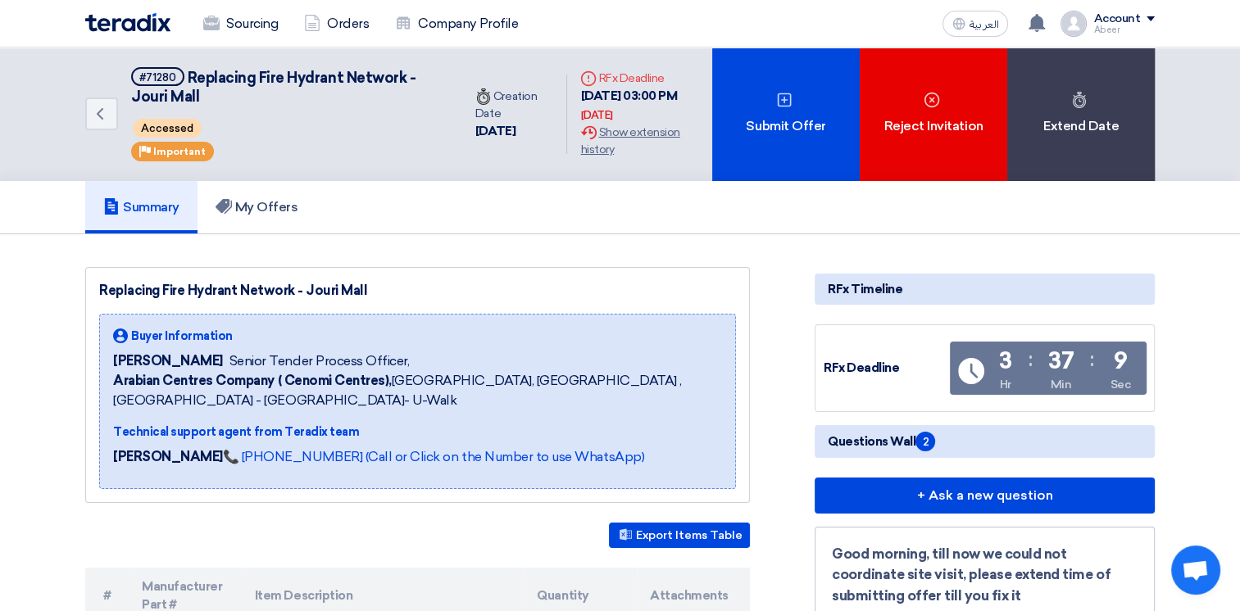  What do you see at coordinates (167, 128) in the screenshot?
I see `span: Accessed` at bounding box center [167, 128].